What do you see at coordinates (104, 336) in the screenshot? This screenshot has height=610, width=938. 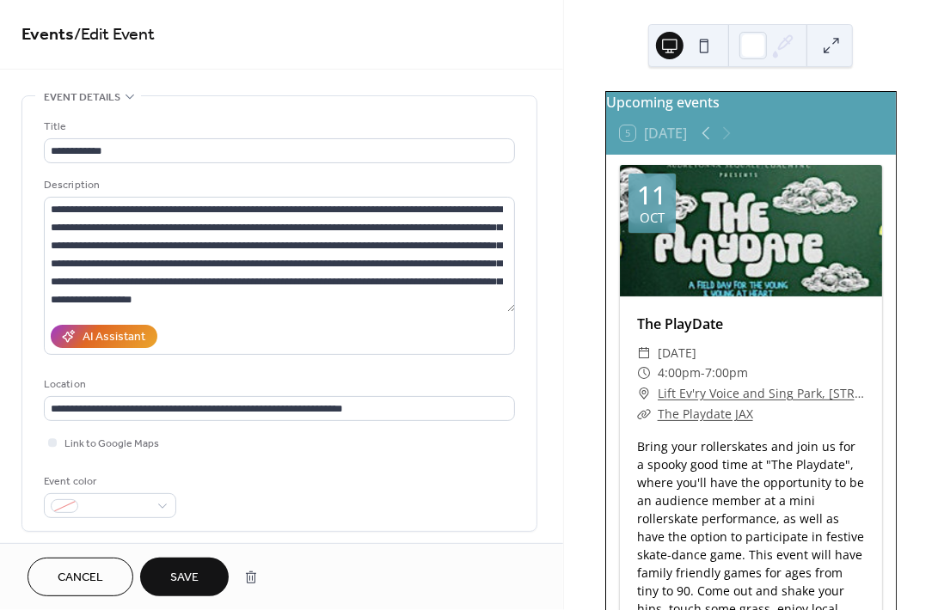 I see `button: AI Assistant` at bounding box center [104, 336].